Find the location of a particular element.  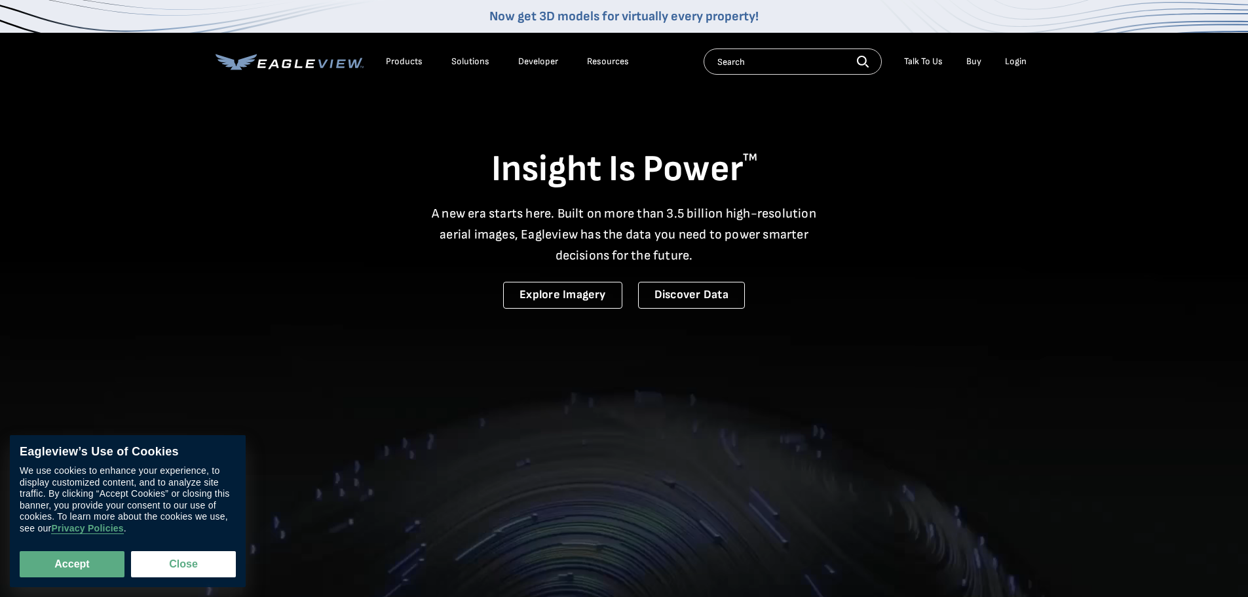

sup: TM is located at coordinates (750, 157).